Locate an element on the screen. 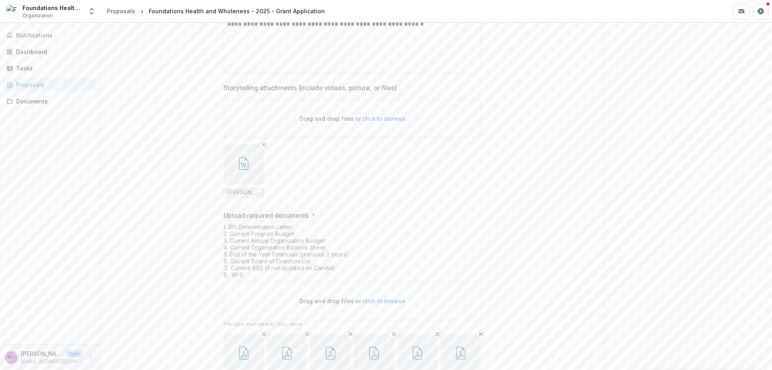 Image resolution: width=772 pixels, height=370 pixels. p: File type must be .pdf, .doc, .docx is located at coordinates (352, 324).